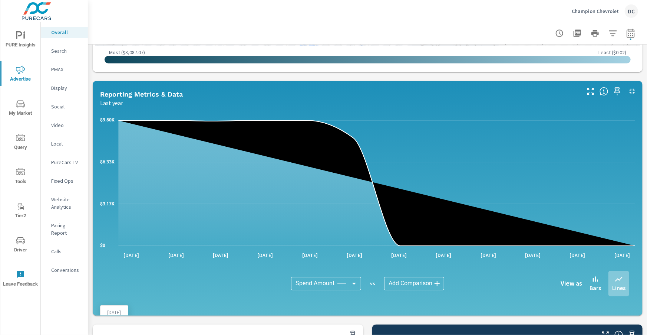 The image size is (647, 335). I want to click on span: Save this to your personalized report, so click(618, 91).